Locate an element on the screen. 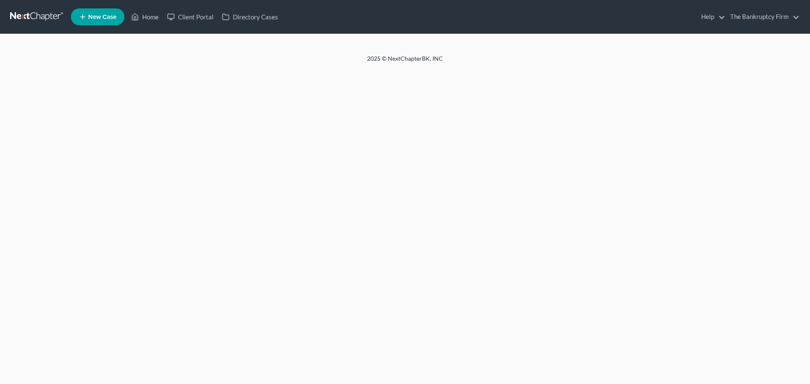 The image size is (810, 384). a: Directory Cases is located at coordinates (250, 17).